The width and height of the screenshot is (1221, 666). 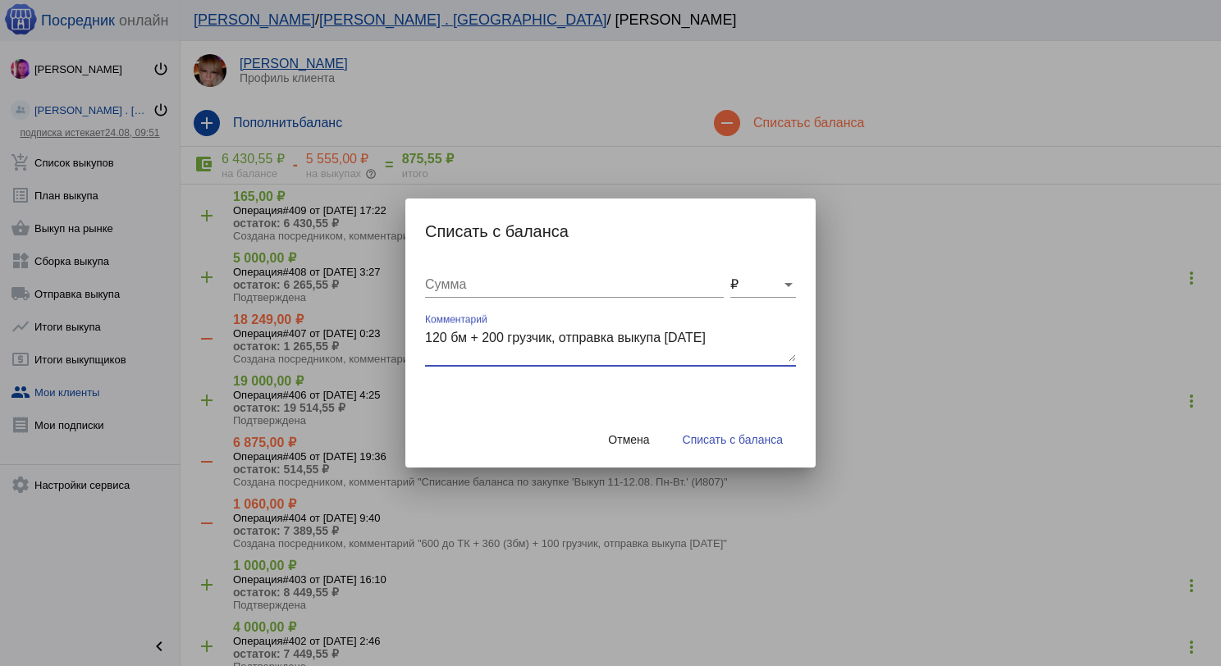 What do you see at coordinates (629, 440) in the screenshot?
I see `span: Отмена` at bounding box center [629, 440].